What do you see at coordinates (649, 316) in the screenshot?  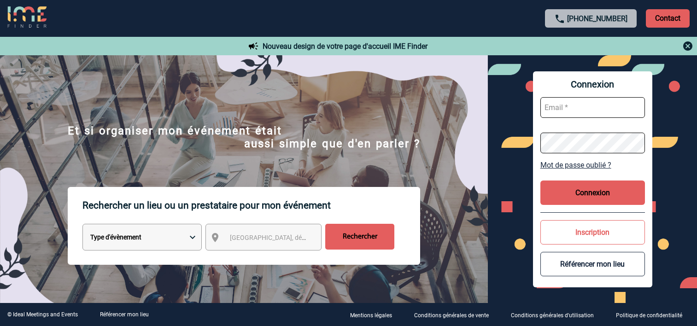 I see `p: Politique de confidentialité` at bounding box center [649, 316].